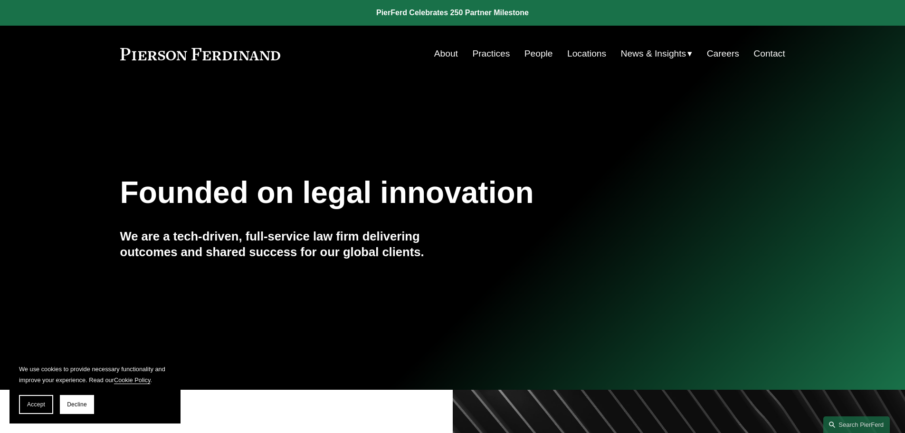  What do you see at coordinates (587, 54) in the screenshot?
I see `a: Locations` at bounding box center [587, 54].